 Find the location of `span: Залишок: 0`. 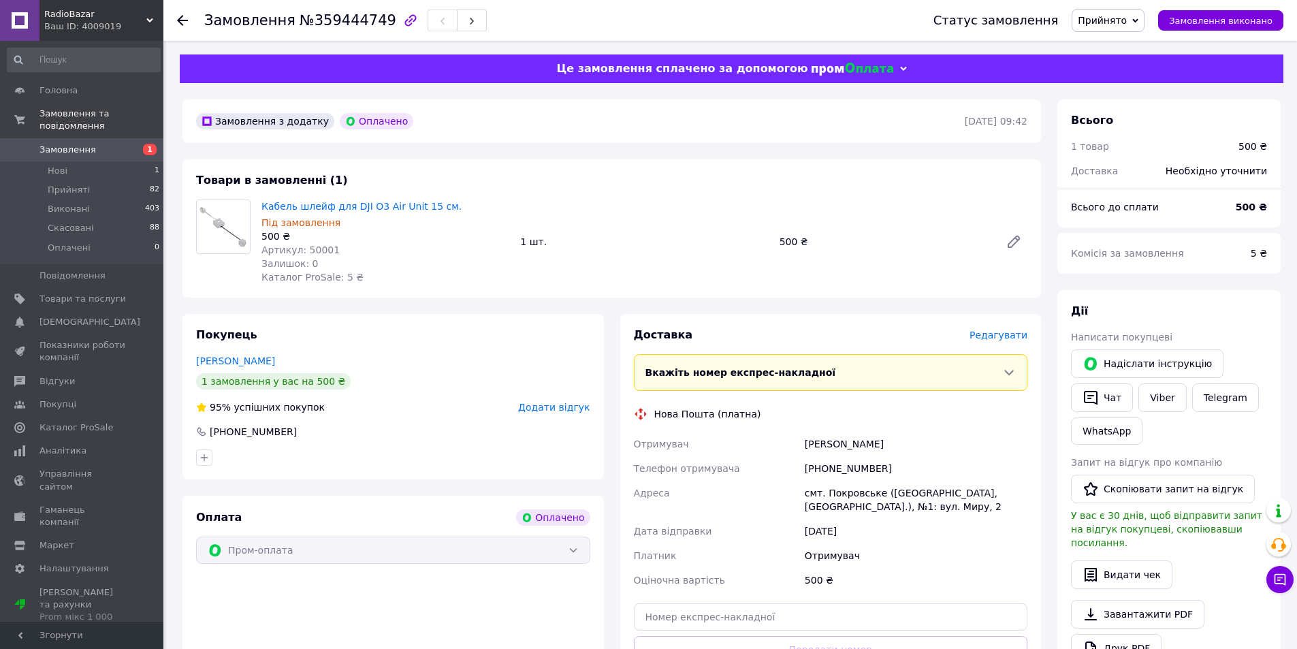

span: Залишок: 0 is located at coordinates (290, 263).